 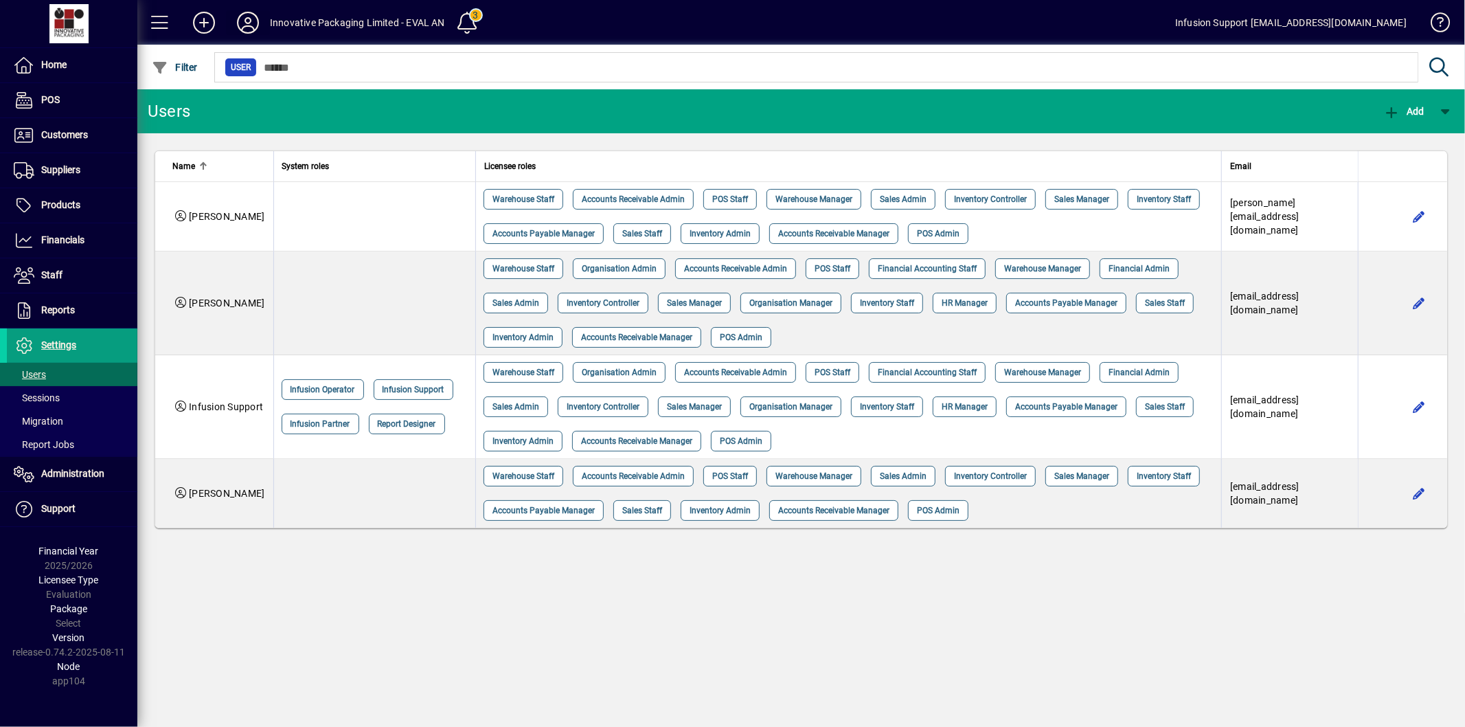 I want to click on a: Administration, so click(x=72, y=474).